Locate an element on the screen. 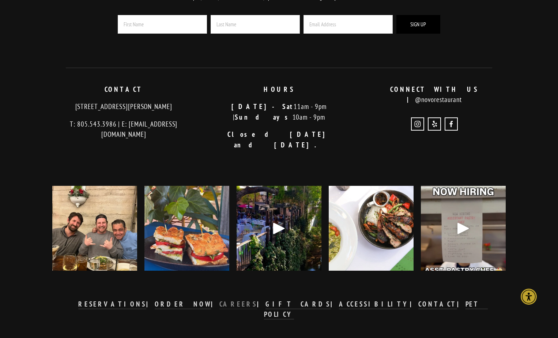  a: CAREERS is located at coordinates (238, 304).